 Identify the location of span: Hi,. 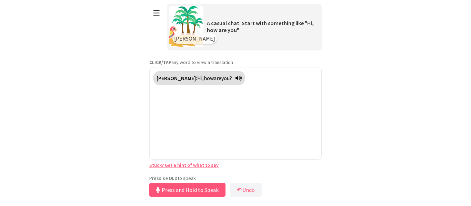
(200, 78).